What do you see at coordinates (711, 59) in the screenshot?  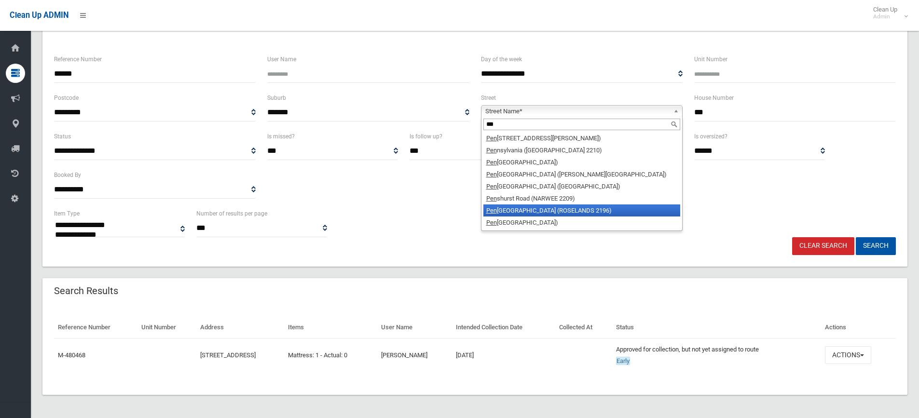 I see `label: Unit Number` at bounding box center [711, 59].